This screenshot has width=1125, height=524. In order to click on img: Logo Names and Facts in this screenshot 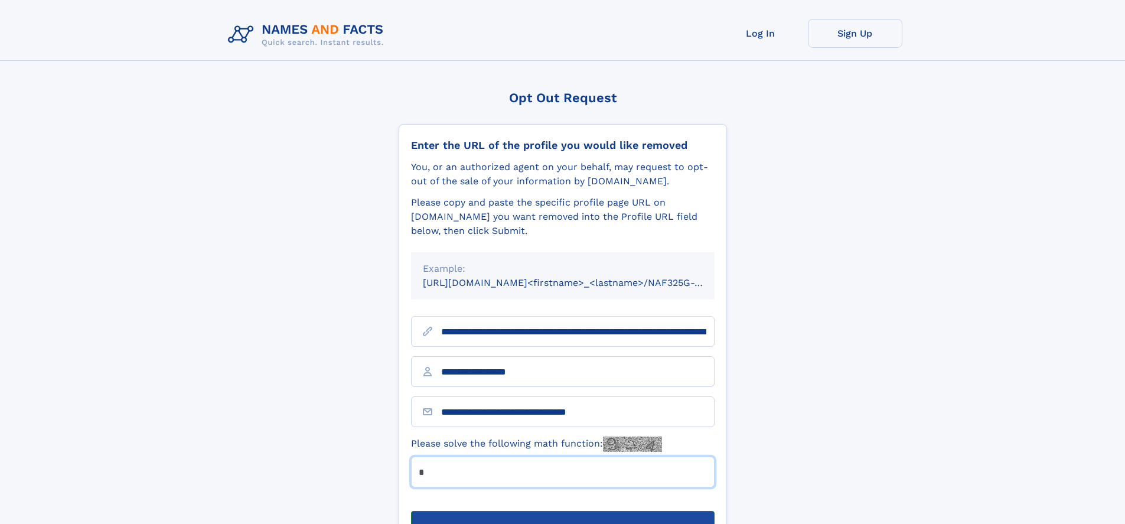, I will do `click(308, 35)`.